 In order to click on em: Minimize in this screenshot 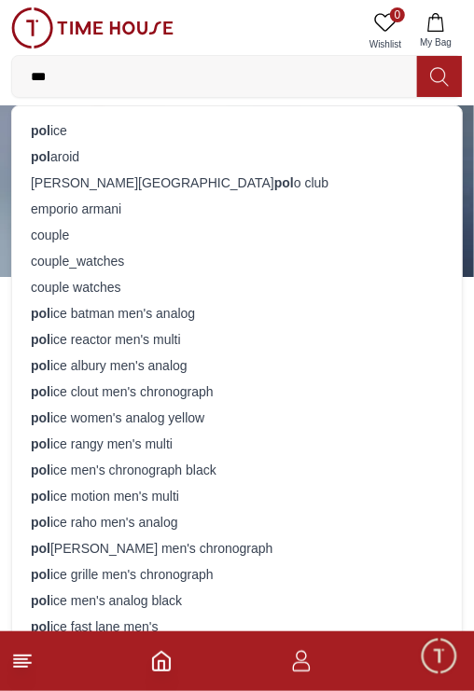, I will do `click(446, 28)`.